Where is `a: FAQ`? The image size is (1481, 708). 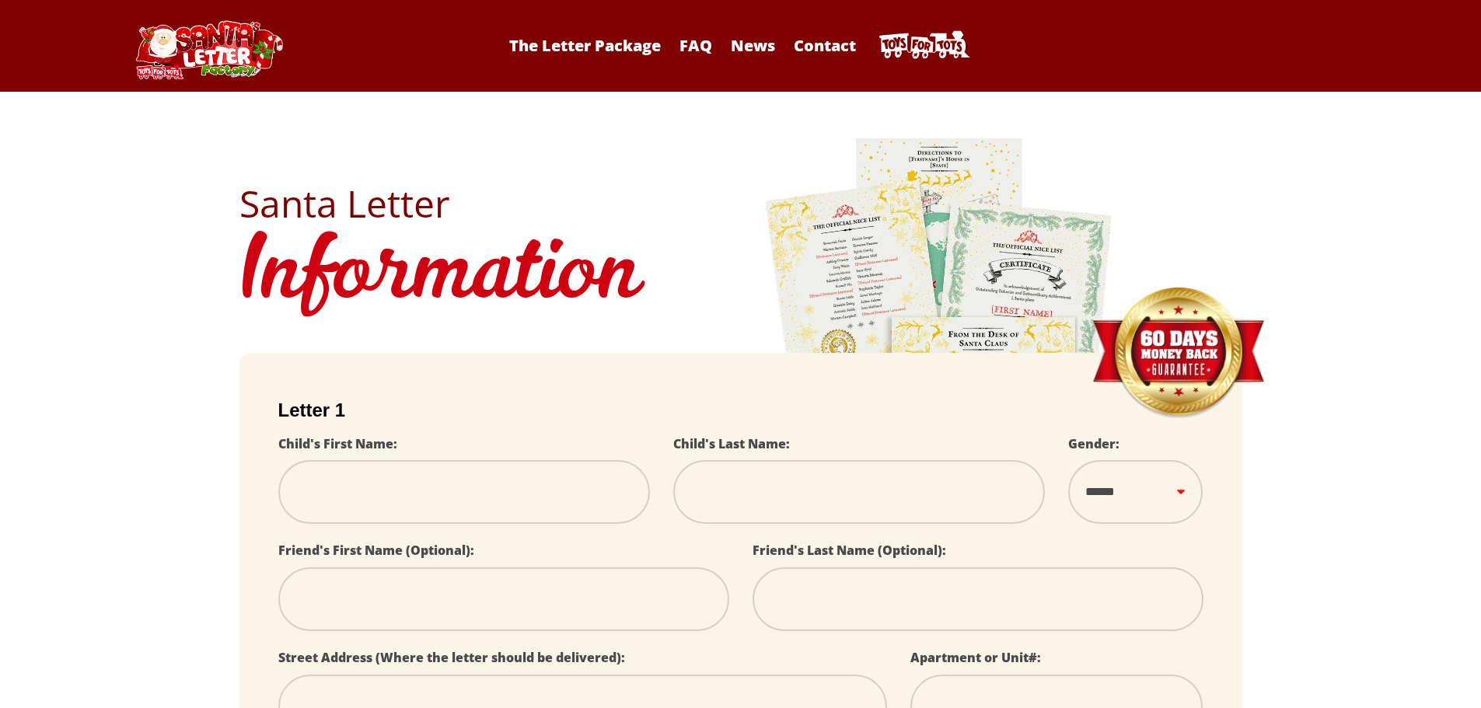 a: FAQ is located at coordinates (696, 45).